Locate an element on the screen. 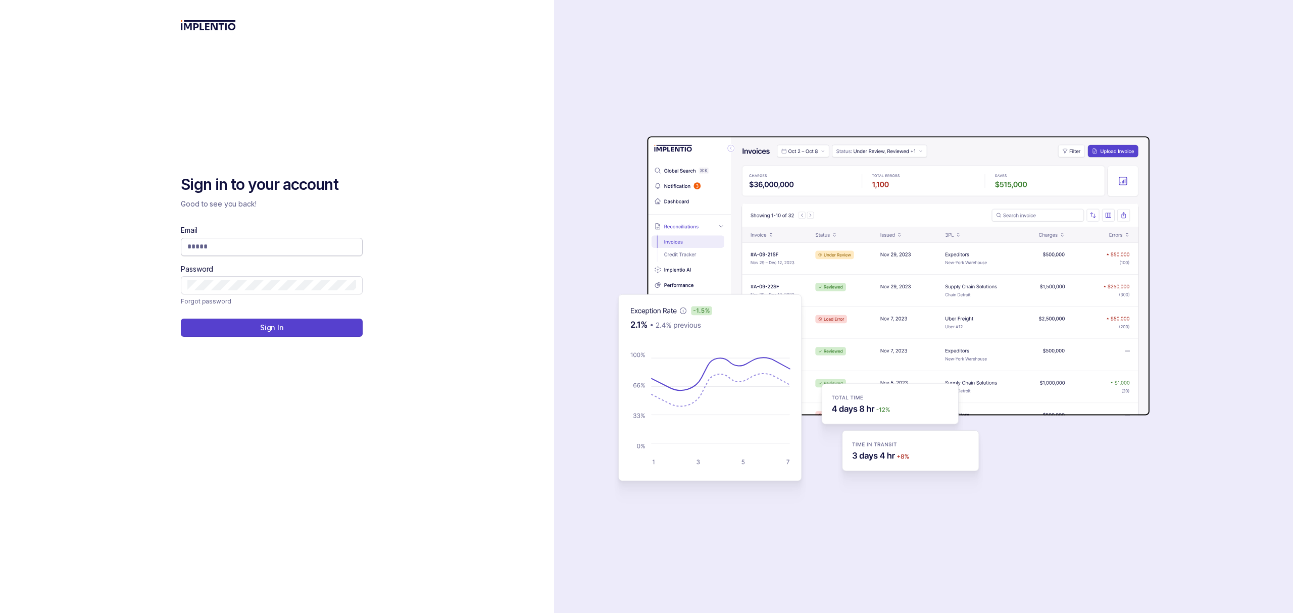 The height and width of the screenshot is (613, 1293). label: Email is located at coordinates (189, 230).